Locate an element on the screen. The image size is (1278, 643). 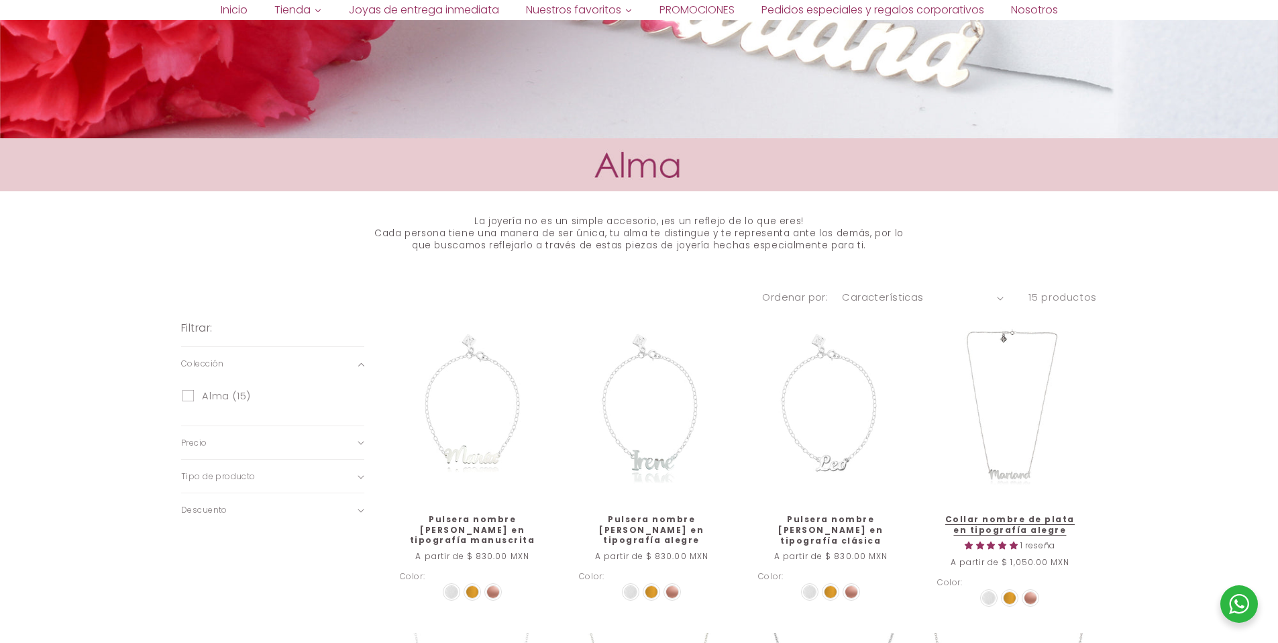
div: v 4.0.25 is located at coordinates (52, 27).